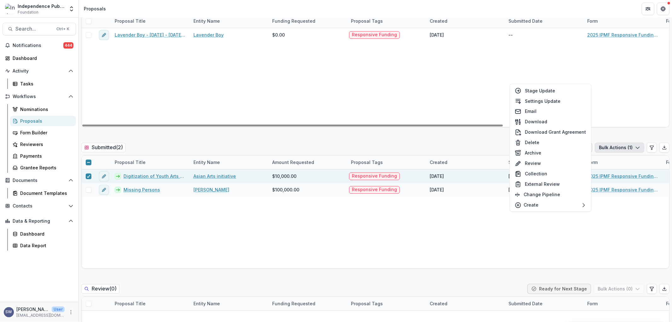  I want to click on button: Search..., so click(39, 29).